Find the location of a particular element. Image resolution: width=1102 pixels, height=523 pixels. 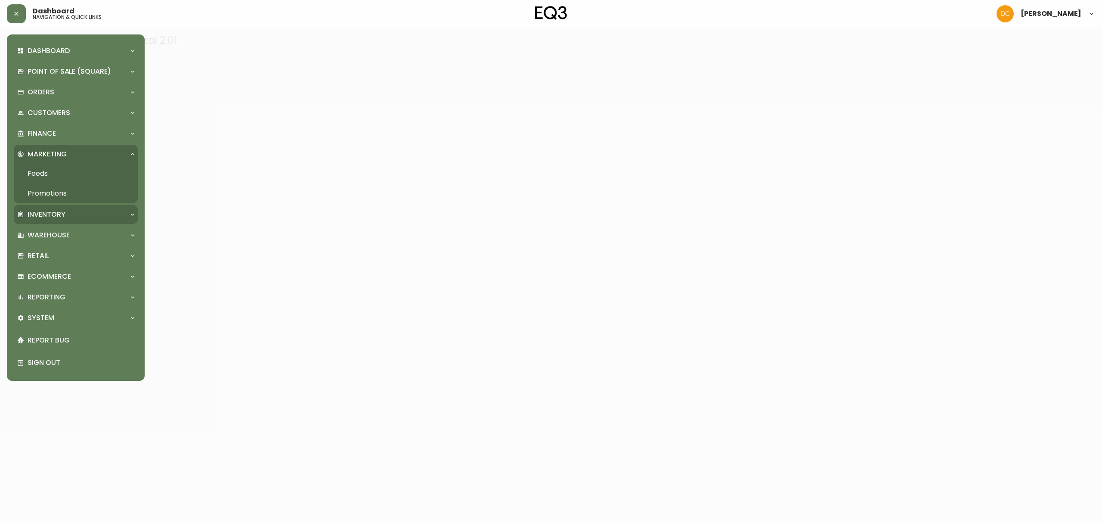

div: Reporting is located at coordinates (76, 297).